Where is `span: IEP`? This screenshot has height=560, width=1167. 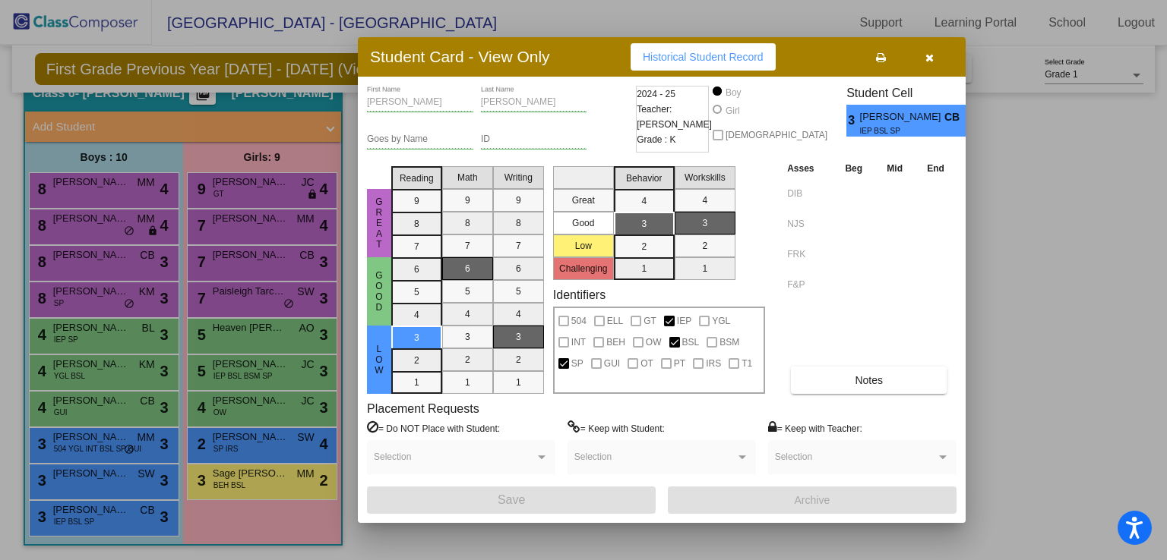 span: IEP is located at coordinates (683, 321).